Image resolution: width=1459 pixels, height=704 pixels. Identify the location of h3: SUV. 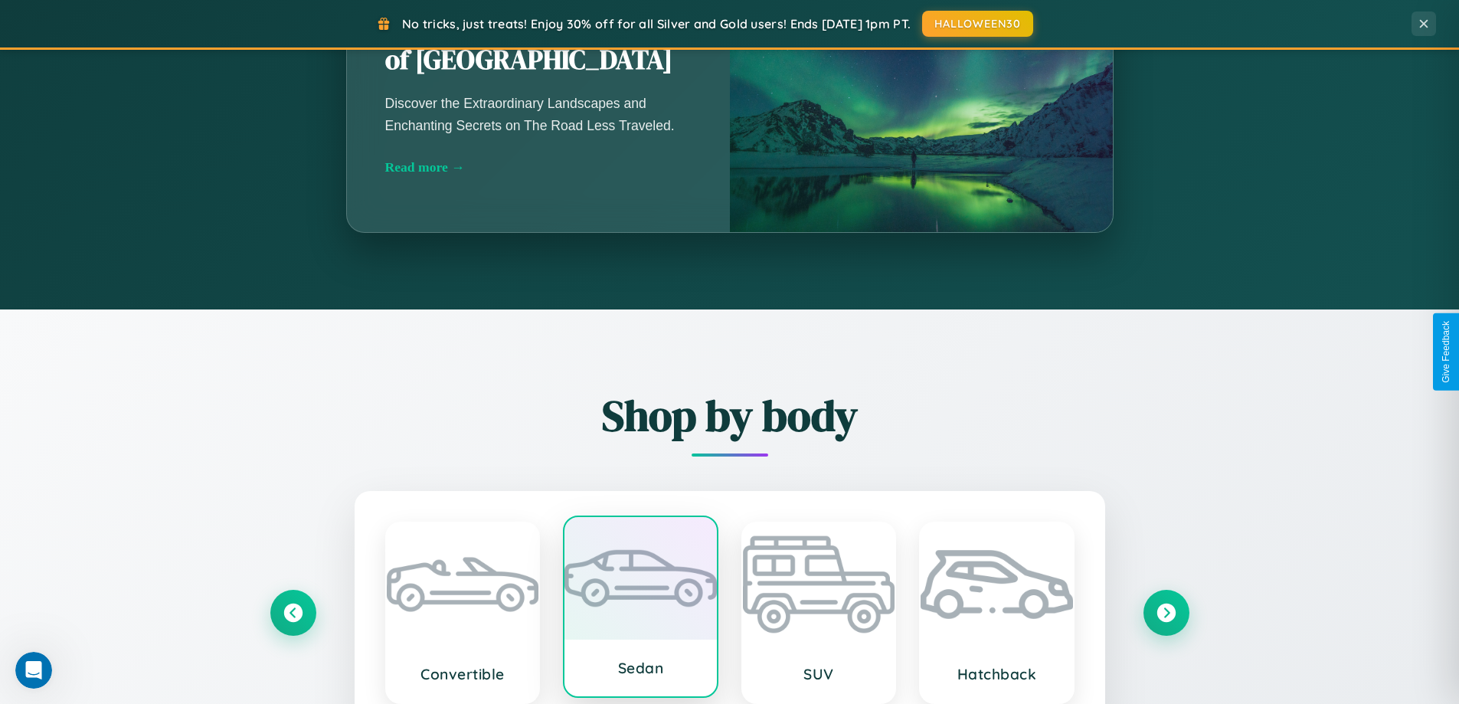
(819, 674).